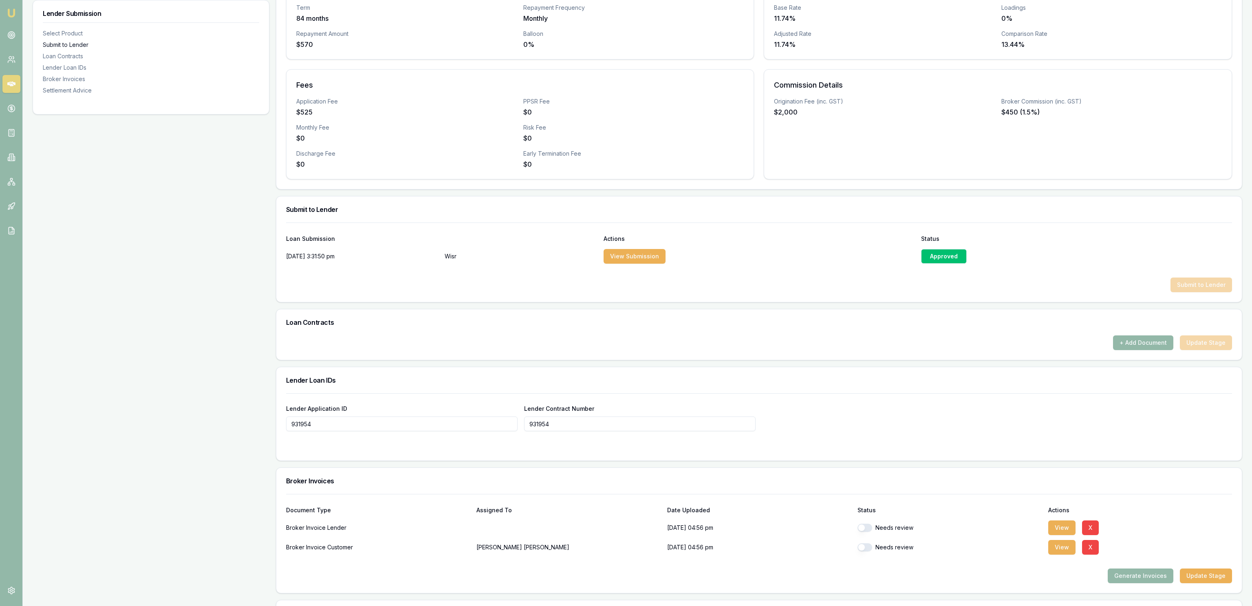  What do you see at coordinates (1112, 101) in the screenshot?
I see `div: Broker Commission (inc. GST)` at bounding box center [1112, 101].